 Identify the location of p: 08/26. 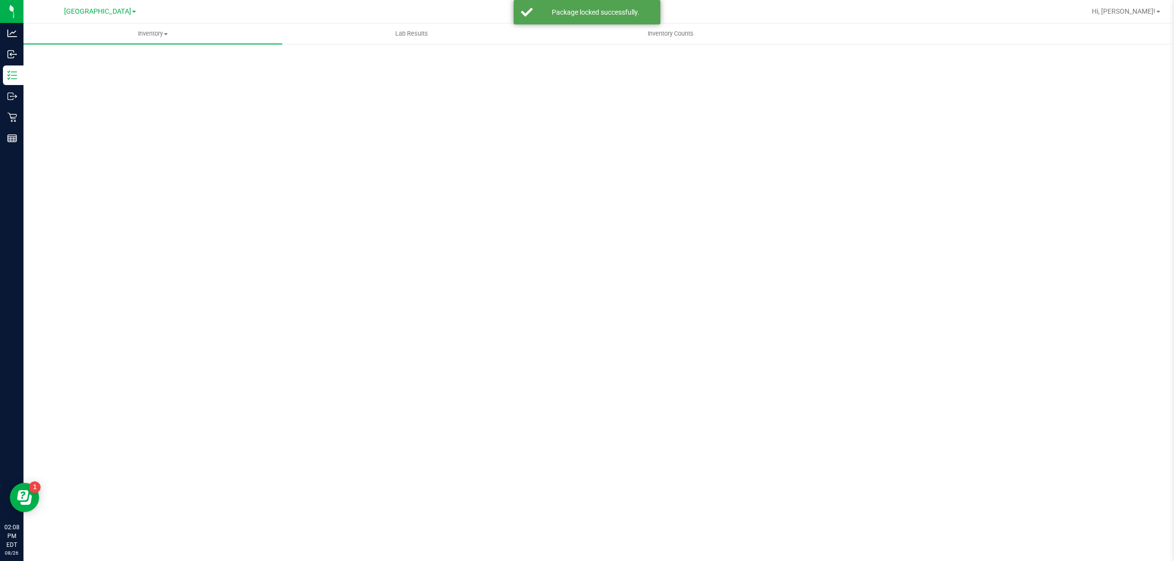
(12, 553).